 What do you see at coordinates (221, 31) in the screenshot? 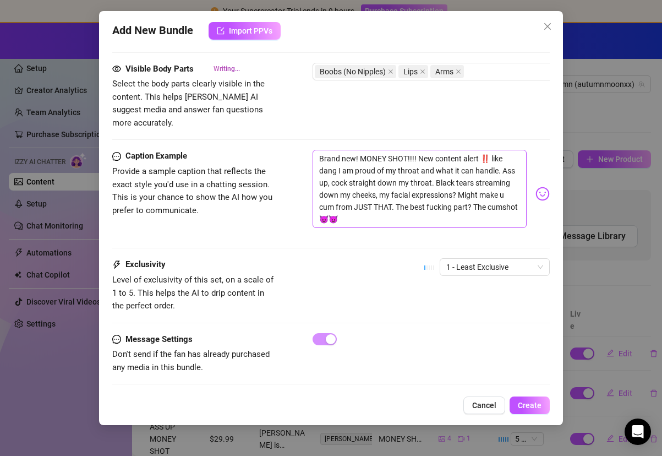
I see `span: import` at bounding box center [221, 31].